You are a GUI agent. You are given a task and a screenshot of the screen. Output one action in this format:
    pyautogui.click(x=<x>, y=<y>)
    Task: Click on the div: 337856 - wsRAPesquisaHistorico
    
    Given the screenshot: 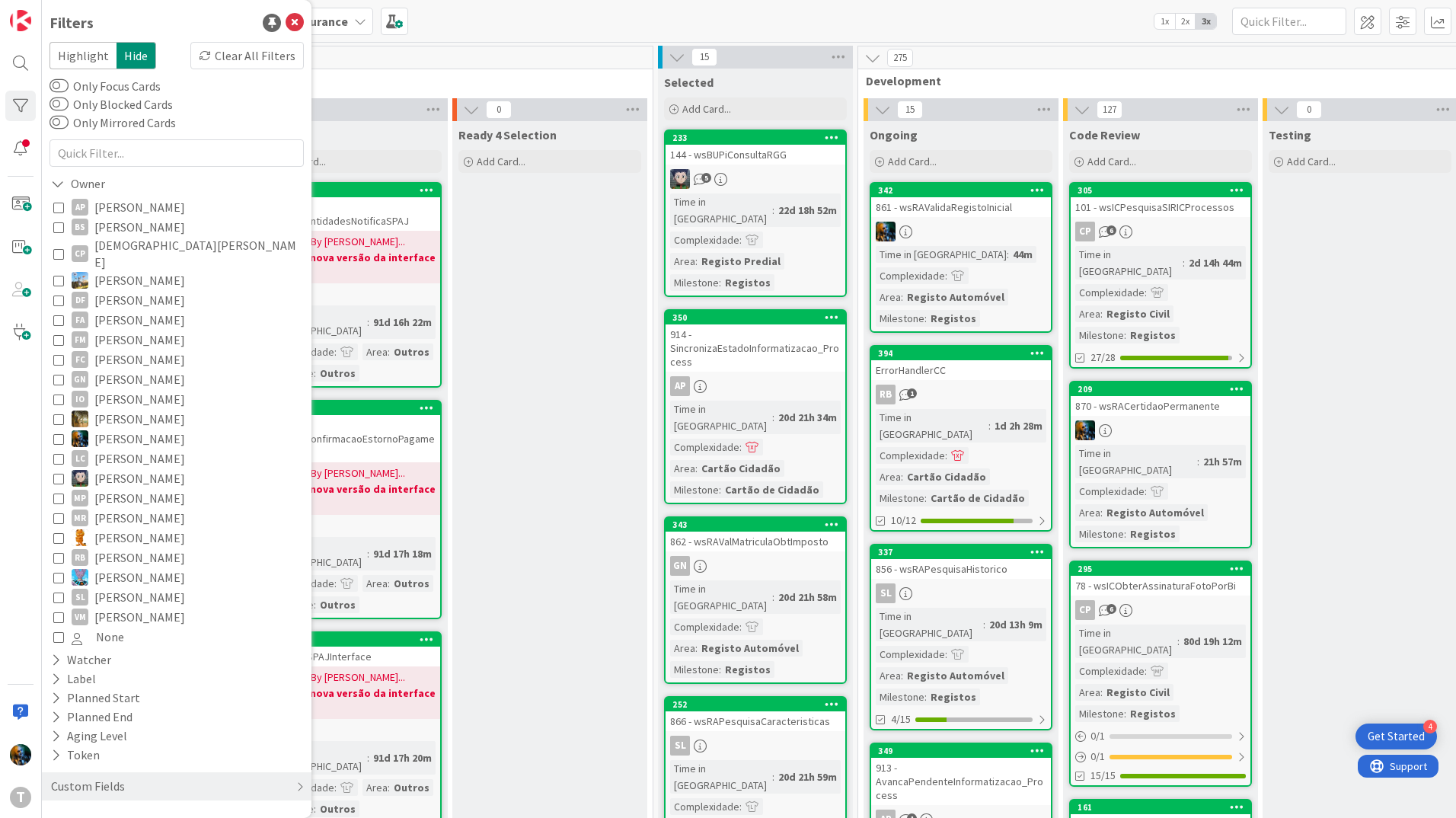 What is the action you would take?
    pyautogui.click(x=961, y=563)
    